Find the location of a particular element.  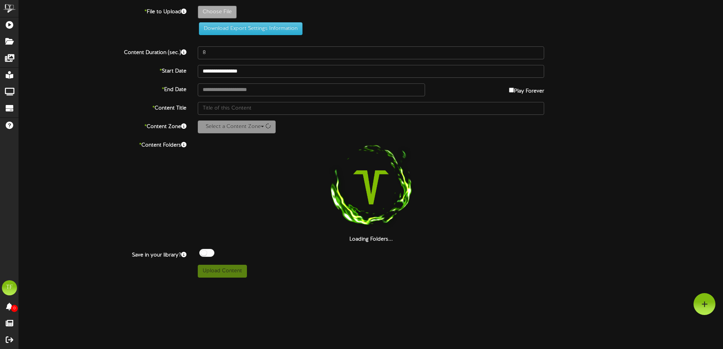

label: Content Duration (sec.) is located at coordinates (102, 51).